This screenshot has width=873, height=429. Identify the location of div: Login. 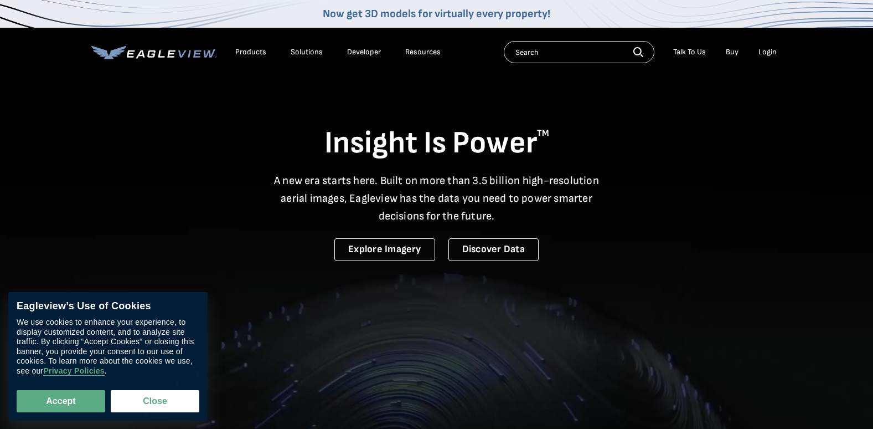
(767, 52).